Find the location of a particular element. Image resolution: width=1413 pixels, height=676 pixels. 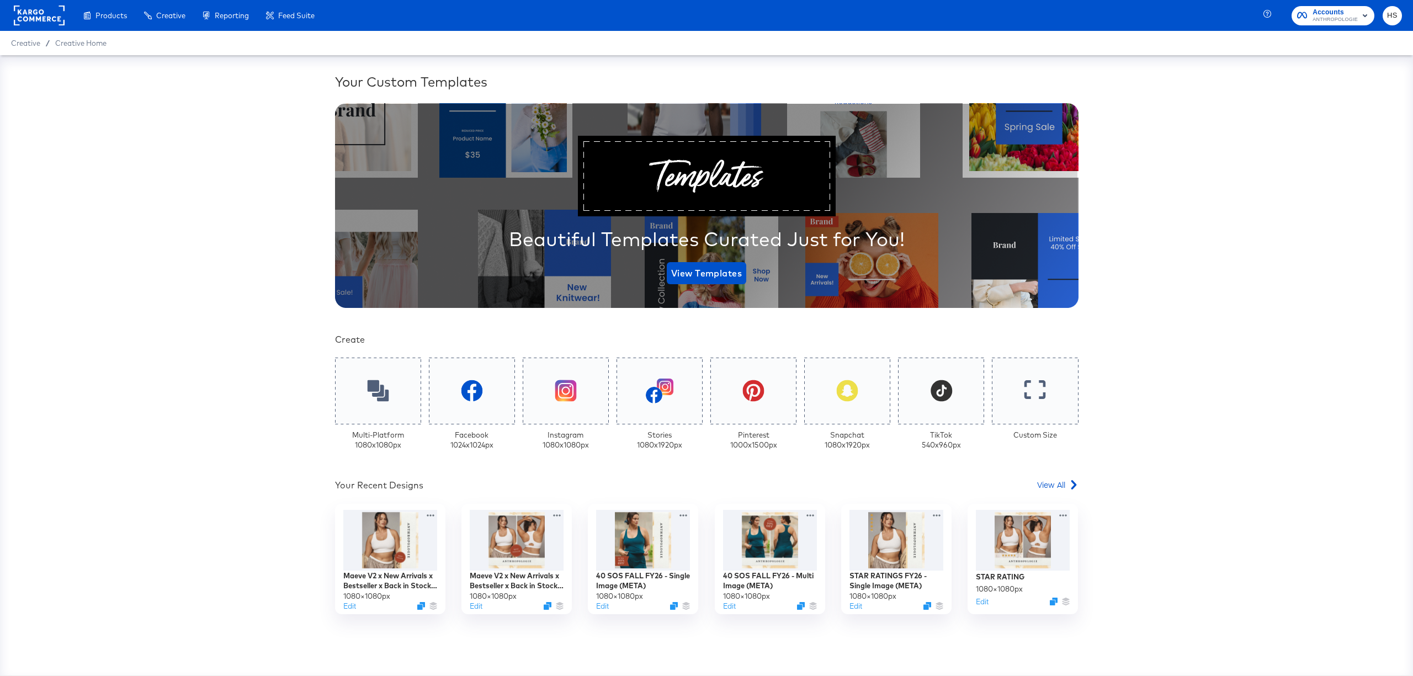

div: Maeve V2 x New Arrivals x Bestseller x Back in Stock FALL FY26 - Single Image (META) is located at coordinates (390, 580).